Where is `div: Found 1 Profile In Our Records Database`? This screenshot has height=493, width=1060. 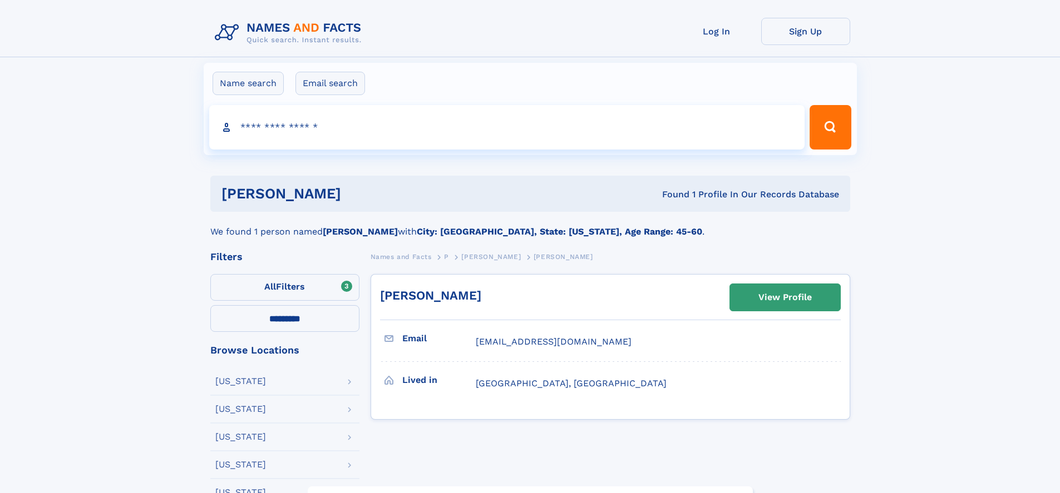 div: Found 1 Profile In Our Records Database is located at coordinates (670, 195).